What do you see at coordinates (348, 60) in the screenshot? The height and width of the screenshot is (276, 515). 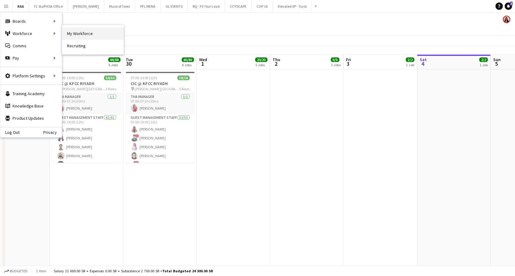 I see `span: Fri` at bounding box center [348, 60].